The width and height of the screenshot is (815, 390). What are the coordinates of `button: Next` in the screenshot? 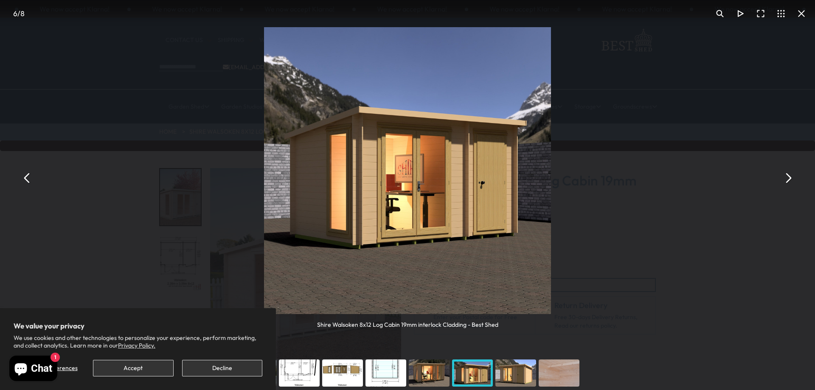 It's located at (788, 178).